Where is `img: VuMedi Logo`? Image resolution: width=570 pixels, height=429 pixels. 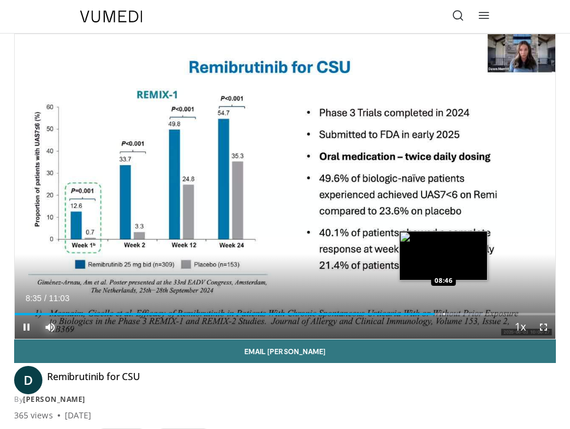 img: VuMedi Logo is located at coordinates (111, 16).